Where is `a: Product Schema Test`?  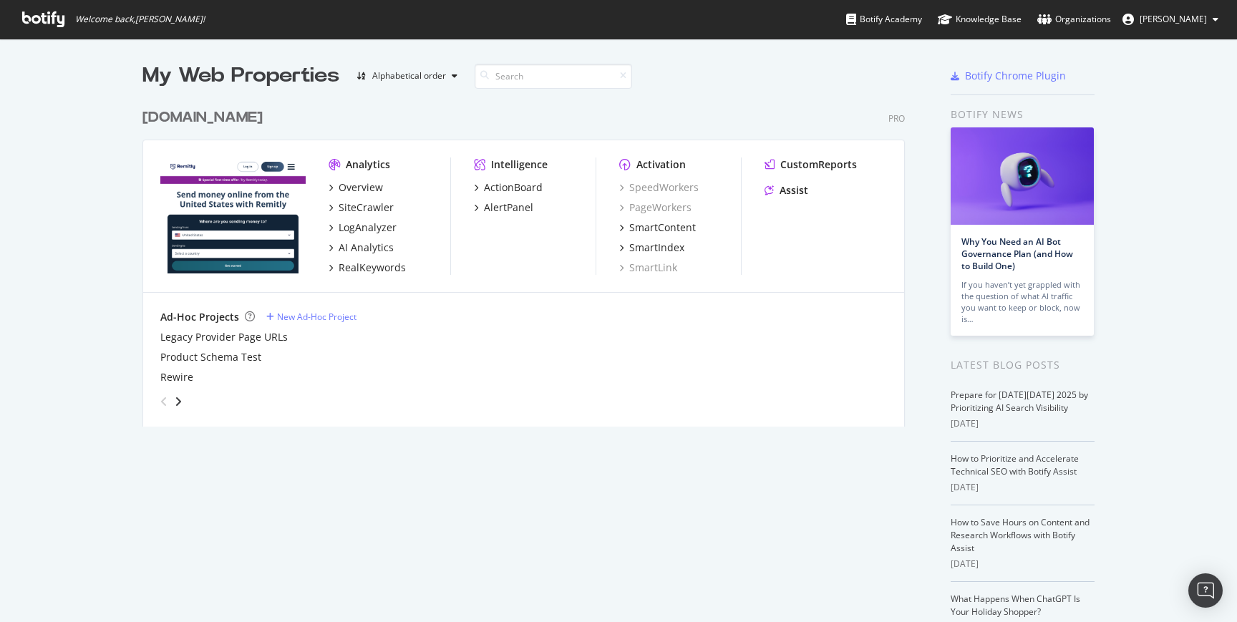 a: Product Schema Test is located at coordinates (210, 357).